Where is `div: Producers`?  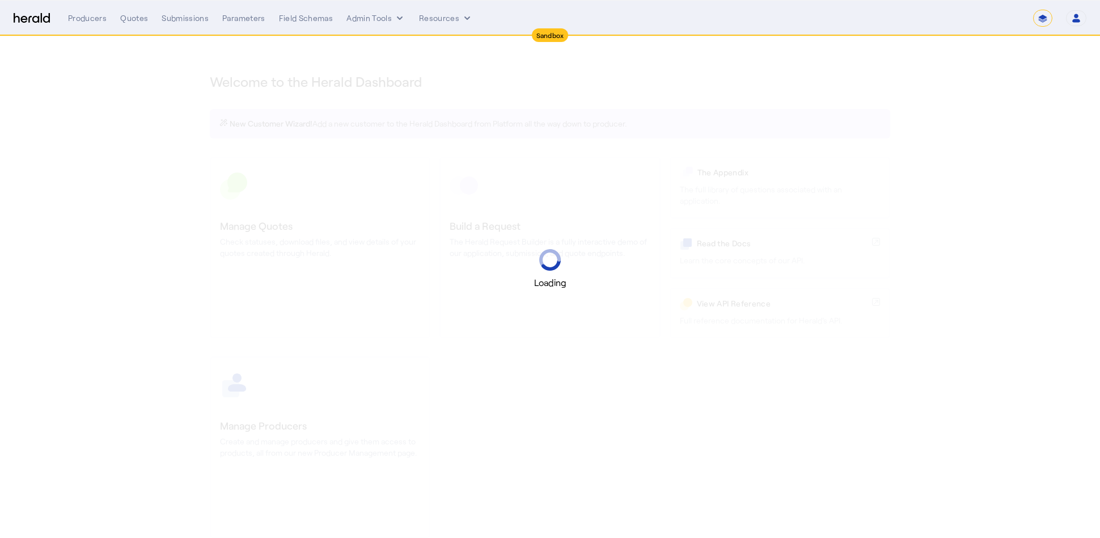 div: Producers is located at coordinates (87, 18).